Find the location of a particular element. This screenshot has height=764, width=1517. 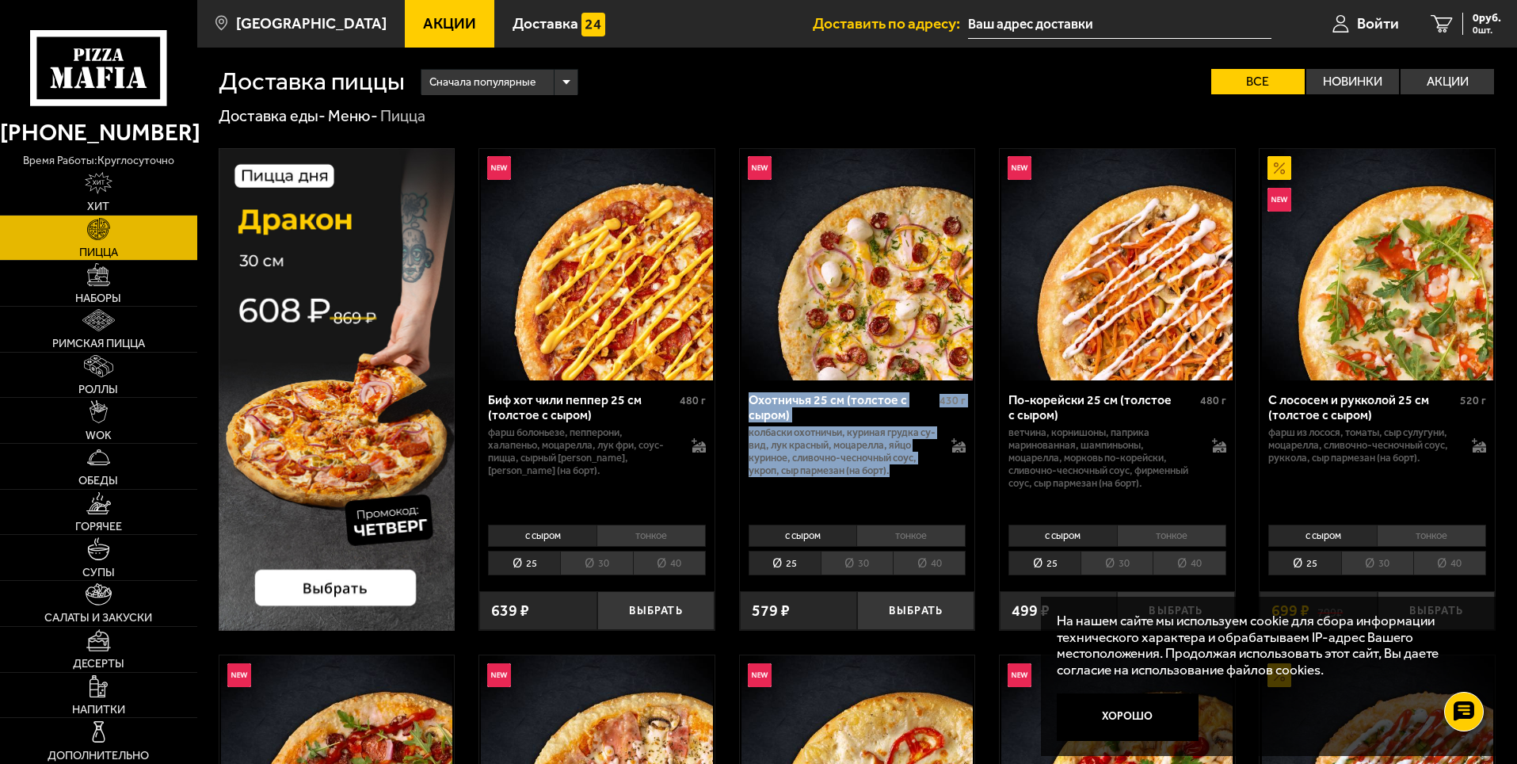

span: 0 руб. is located at coordinates (1487, 18).